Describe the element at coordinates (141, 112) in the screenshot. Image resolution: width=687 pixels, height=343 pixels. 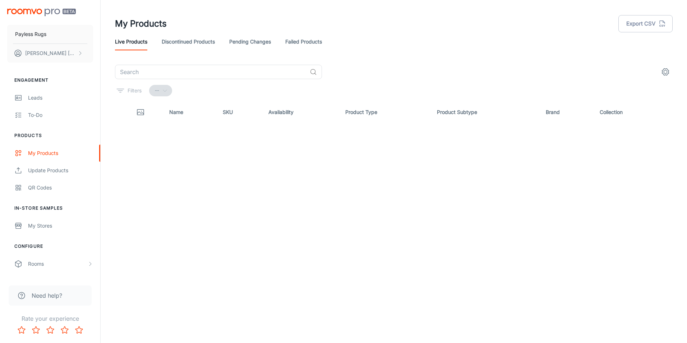
I see `svg: Thumbnail` at that location.